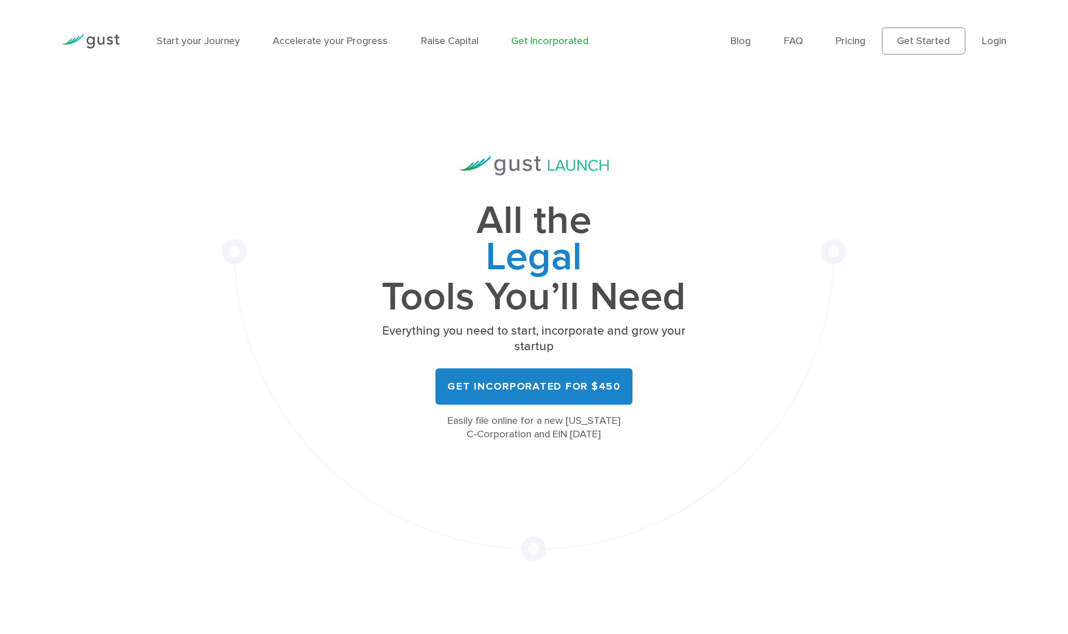 This screenshot has height=634, width=1068. What do you see at coordinates (534, 339) in the screenshot?
I see `p: Everything you need to start, incorporate and grow your startup` at bounding box center [534, 339].